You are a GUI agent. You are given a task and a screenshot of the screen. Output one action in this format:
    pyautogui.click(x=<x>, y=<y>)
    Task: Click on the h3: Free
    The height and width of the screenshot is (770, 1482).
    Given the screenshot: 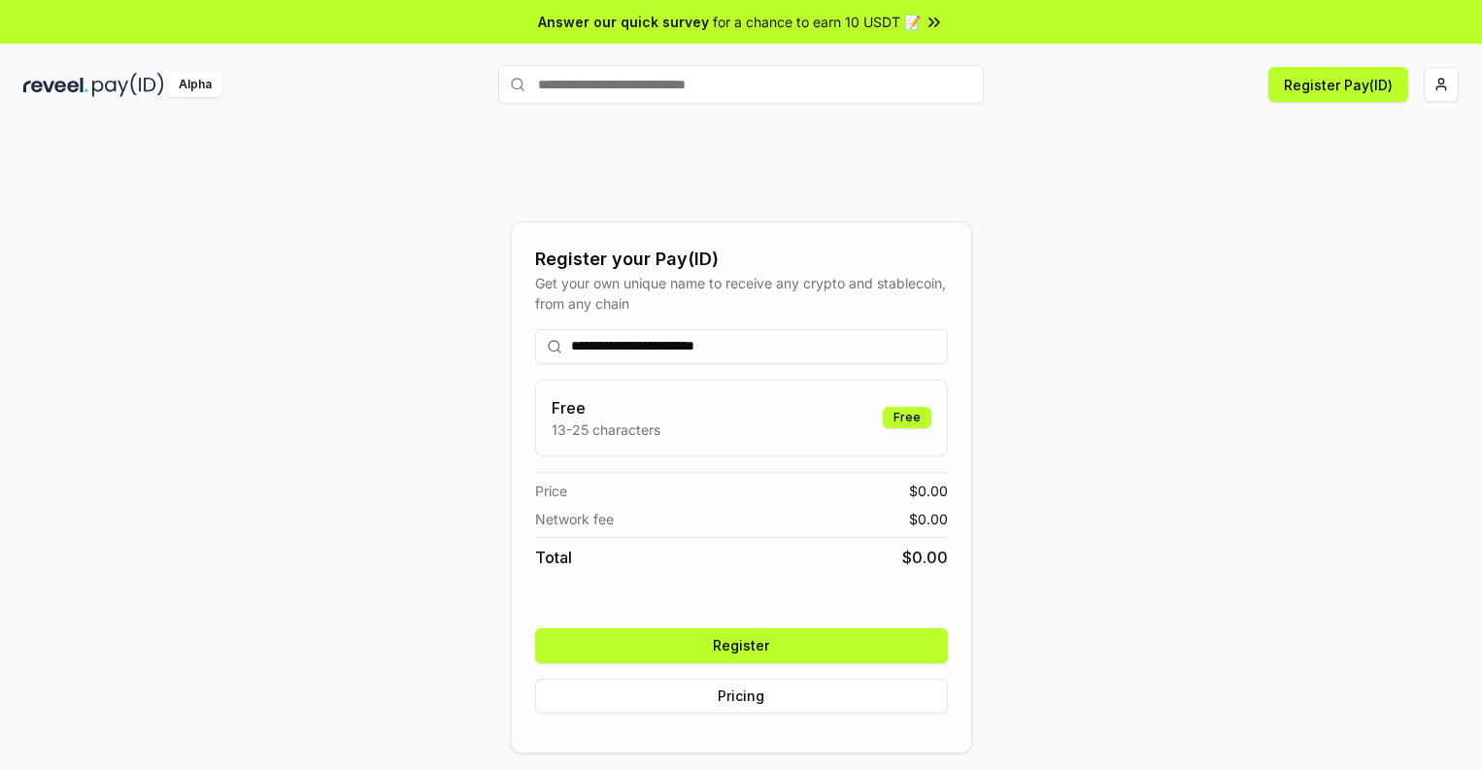 What is the action you would take?
    pyautogui.click(x=606, y=408)
    